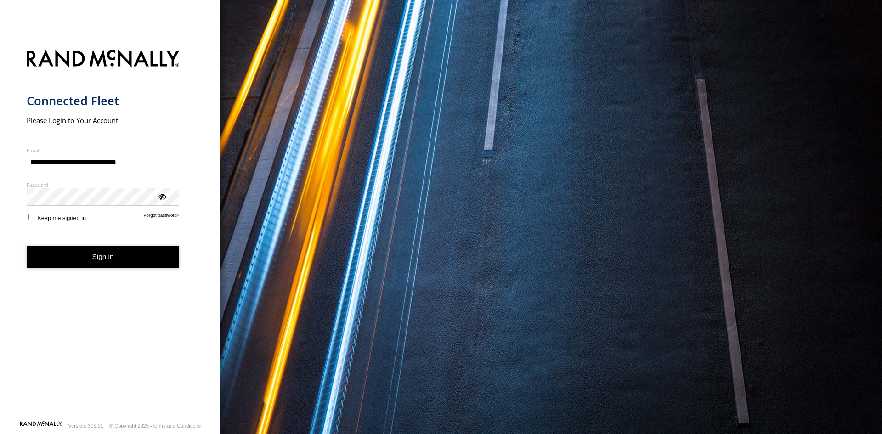  Describe the element at coordinates (103, 120) in the screenshot. I see `h2: Please Login to Your Account` at that location.